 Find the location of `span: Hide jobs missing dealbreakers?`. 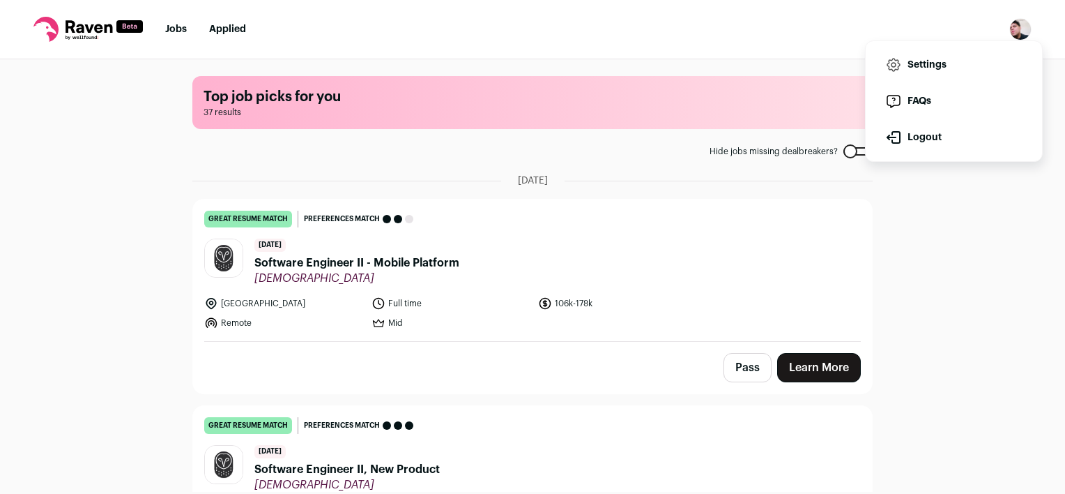

span: Hide jobs missing dealbreakers? is located at coordinates (774, 151).